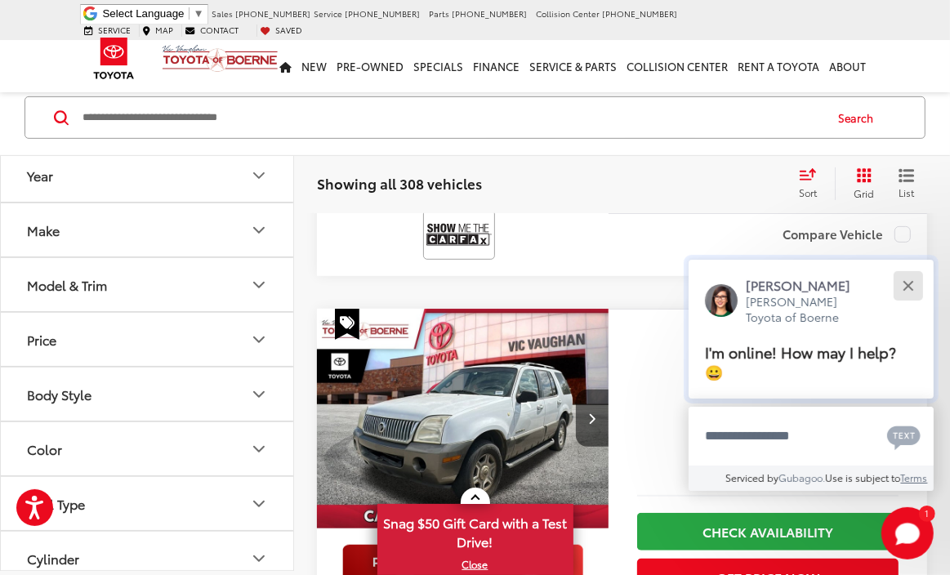 The height and width of the screenshot is (575, 950). What do you see at coordinates (863, 477) in the screenshot?
I see `span: Use is subject to` at bounding box center [863, 477].